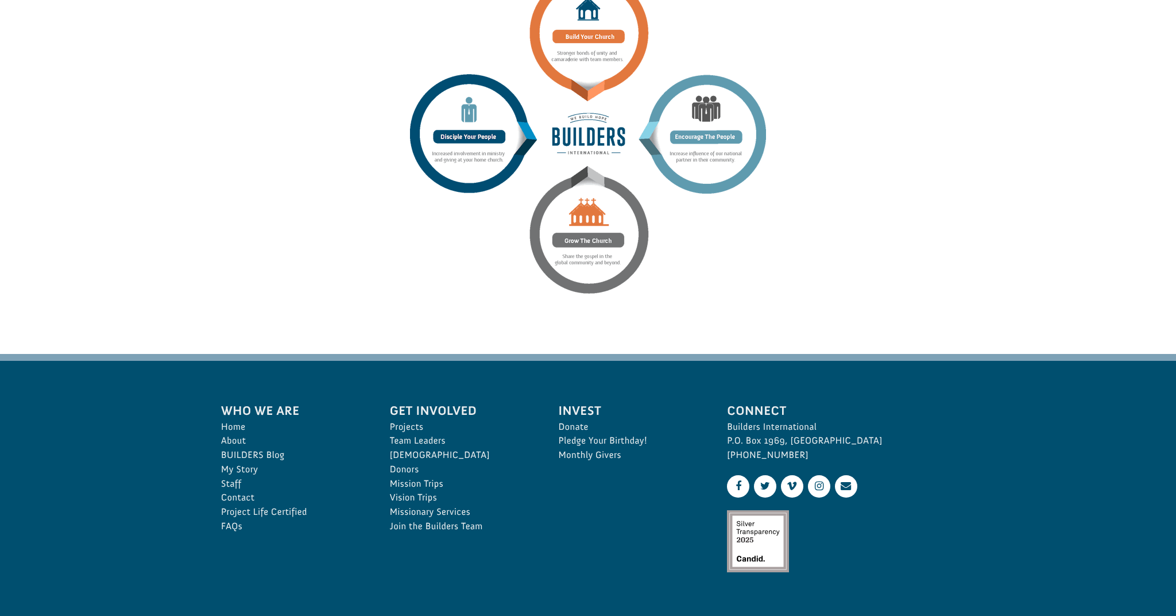  I want to click on a: About, so click(293, 441).